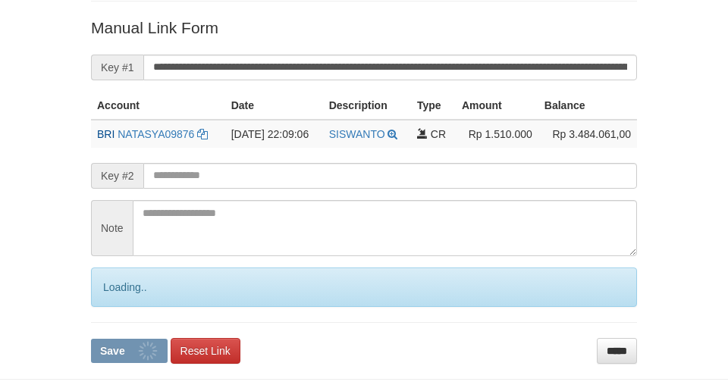 The width and height of the screenshot is (728, 388). I want to click on span: Note, so click(111, 228).